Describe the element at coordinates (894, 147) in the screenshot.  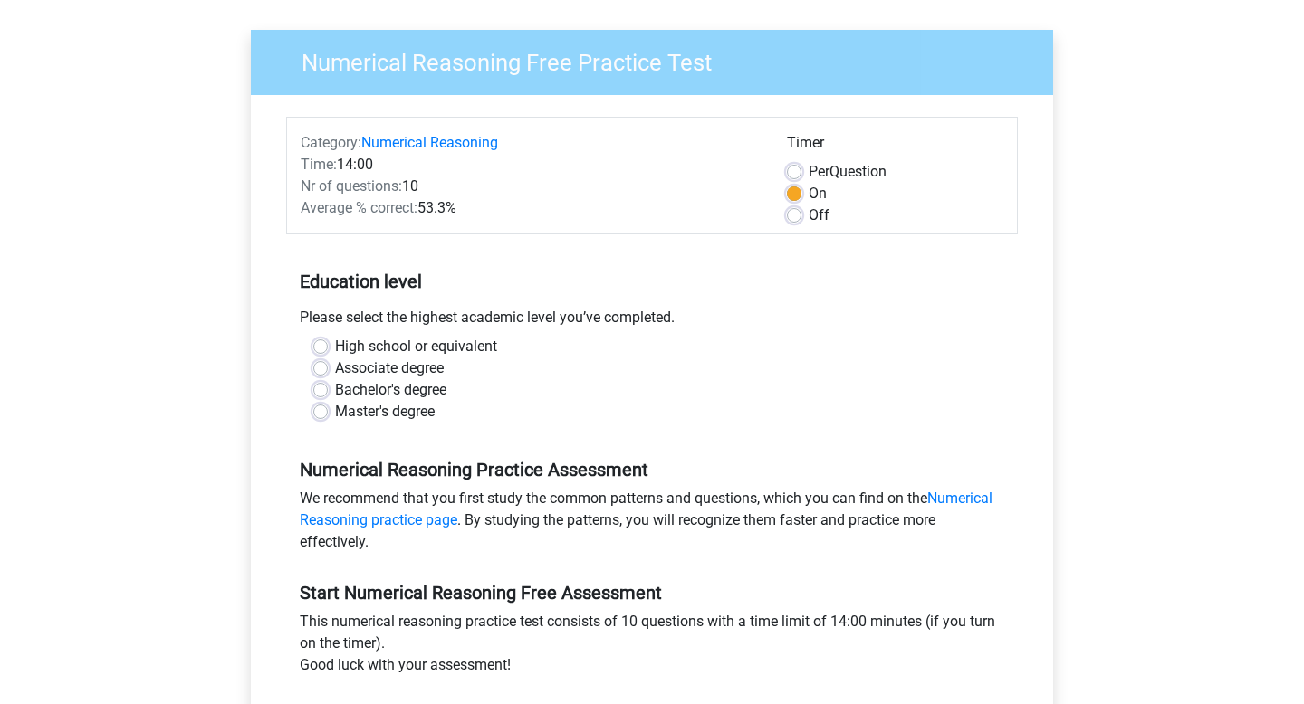
I see `div: Timer` at that location.